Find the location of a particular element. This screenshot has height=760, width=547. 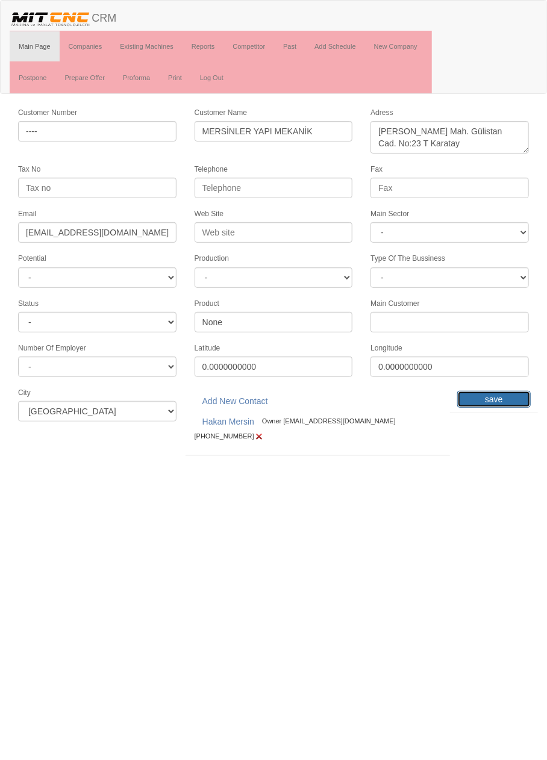

label: Customer Name is located at coordinates (220, 113).